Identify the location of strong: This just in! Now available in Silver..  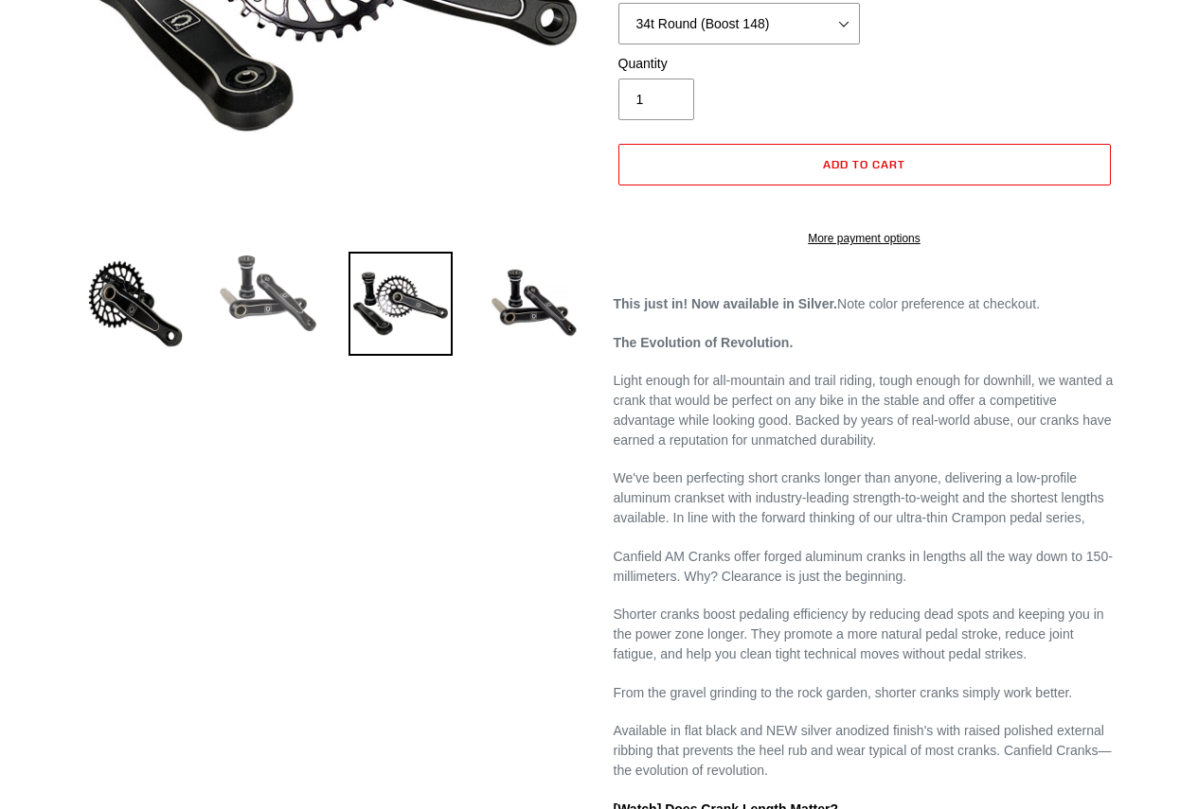
(725, 304).